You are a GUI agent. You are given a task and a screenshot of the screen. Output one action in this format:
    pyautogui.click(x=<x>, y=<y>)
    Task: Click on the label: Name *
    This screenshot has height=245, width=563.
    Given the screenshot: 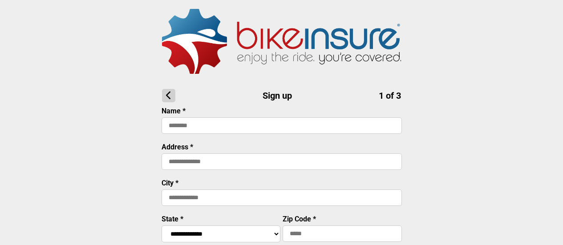 What is the action you would take?
    pyautogui.click(x=174, y=111)
    